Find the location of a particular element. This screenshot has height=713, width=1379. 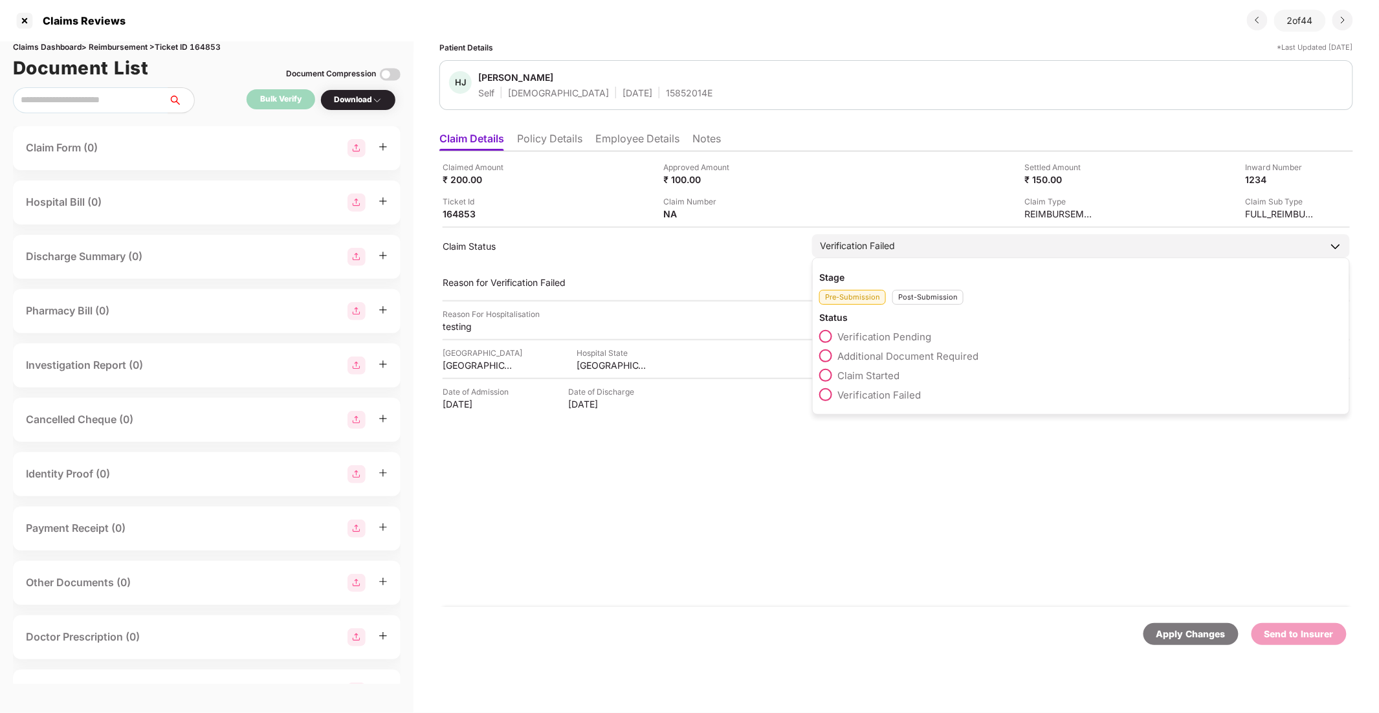

div: ₹ 200.00 is located at coordinates (478, 179).